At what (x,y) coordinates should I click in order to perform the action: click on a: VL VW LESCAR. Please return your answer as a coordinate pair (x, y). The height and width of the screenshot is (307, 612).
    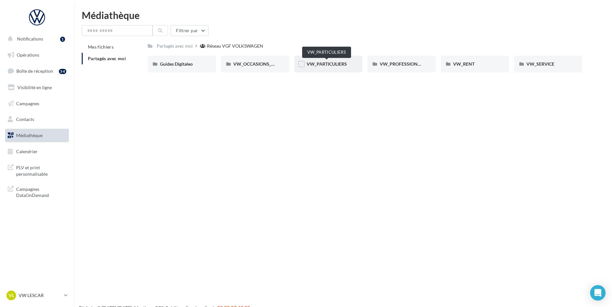
    Looking at the image, I should click on (37, 296).